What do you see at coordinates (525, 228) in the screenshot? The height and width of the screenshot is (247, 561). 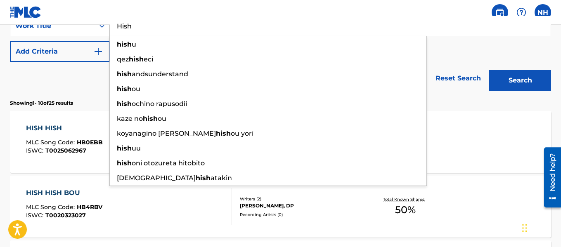 I see `div: Drag` at bounding box center [525, 228].